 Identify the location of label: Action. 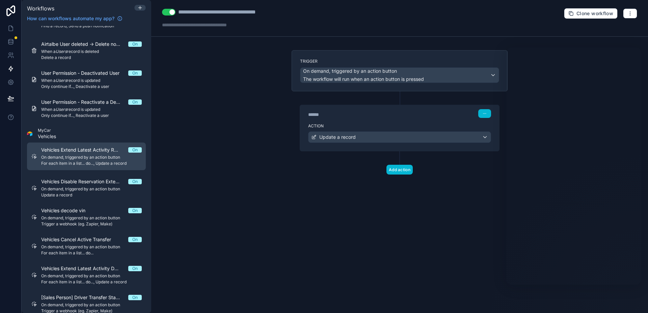
(399, 126).